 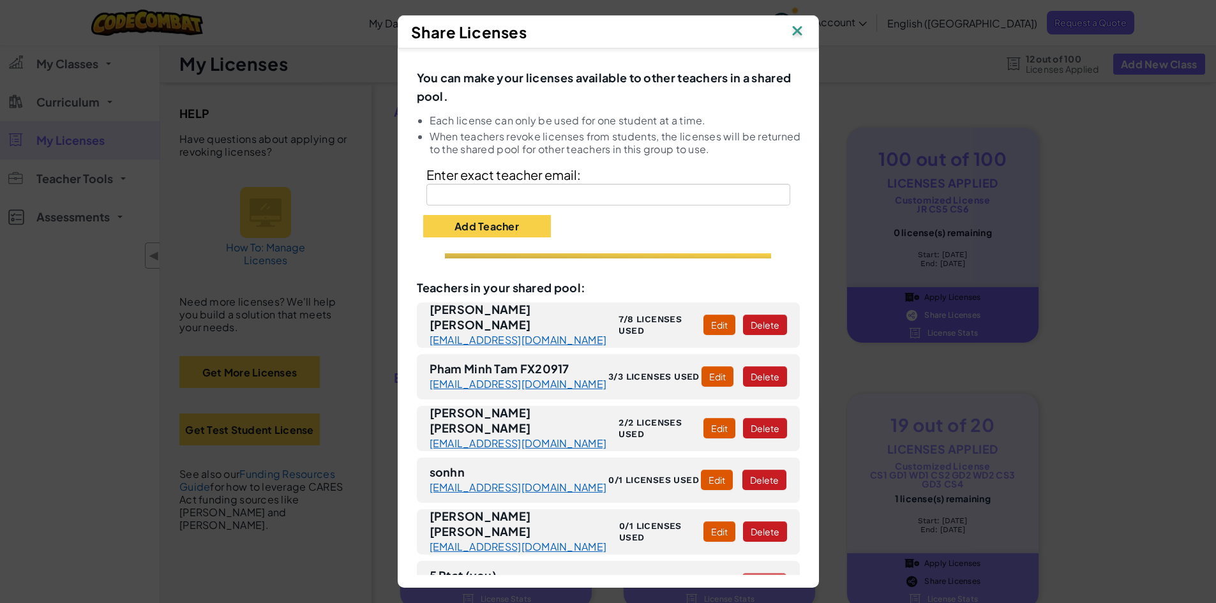 What do you see at coordinates (518, 576) in the screenshot?
I see `span: 5 Ptct (you)` at bounding box center [518, 576].